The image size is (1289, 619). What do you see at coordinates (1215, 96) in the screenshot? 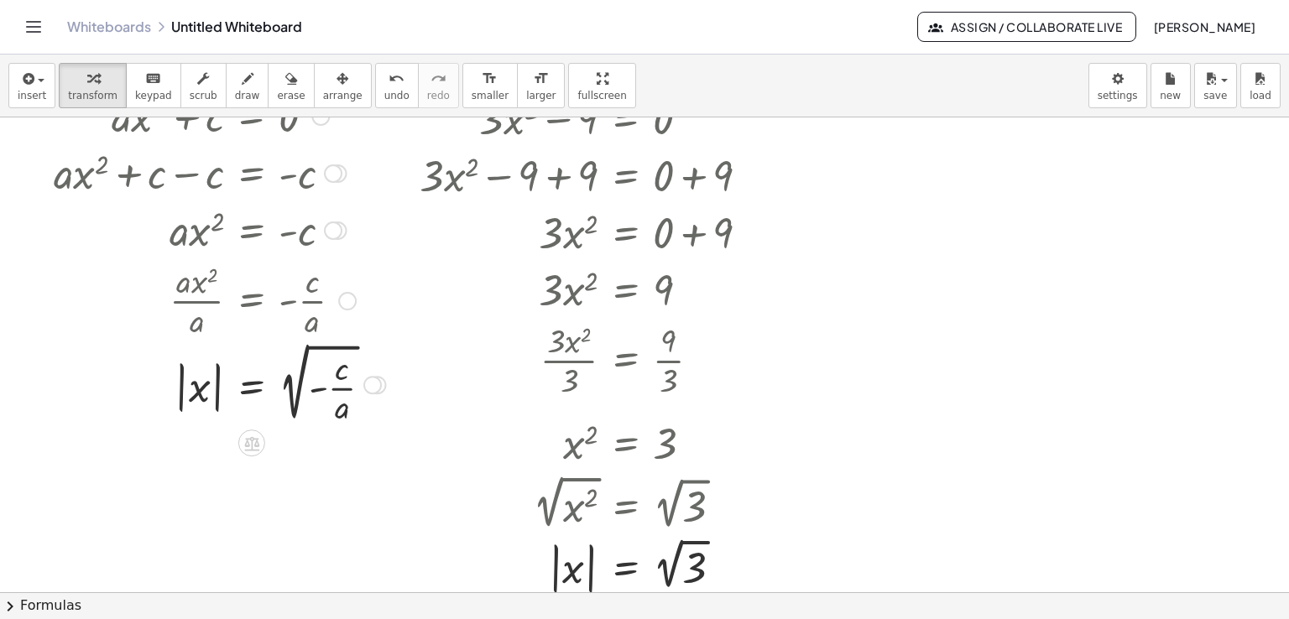
I see `span: save` at bounding box center [1215, 96].